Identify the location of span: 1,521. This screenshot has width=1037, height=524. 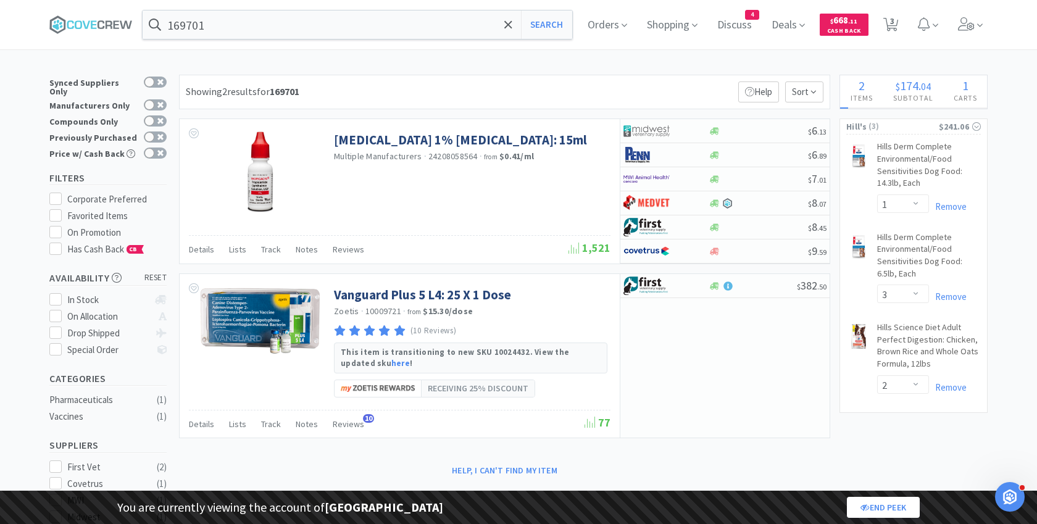
(589, 247).